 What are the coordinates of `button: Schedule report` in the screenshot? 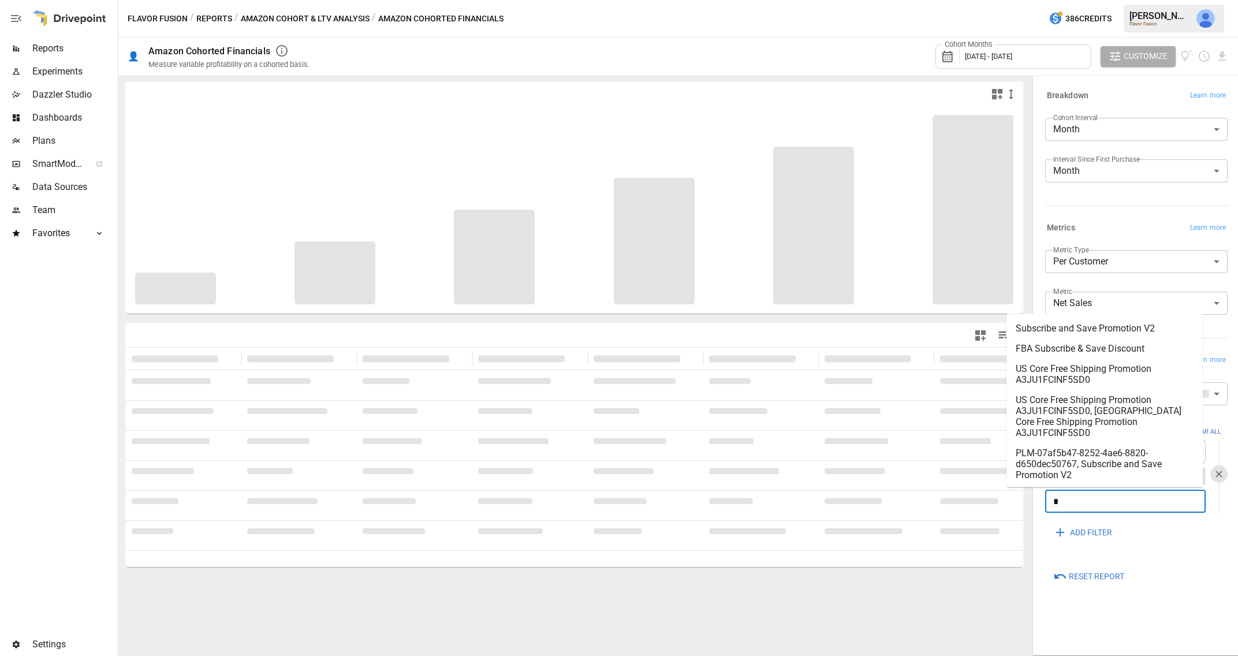 It's located at (1204, 56).